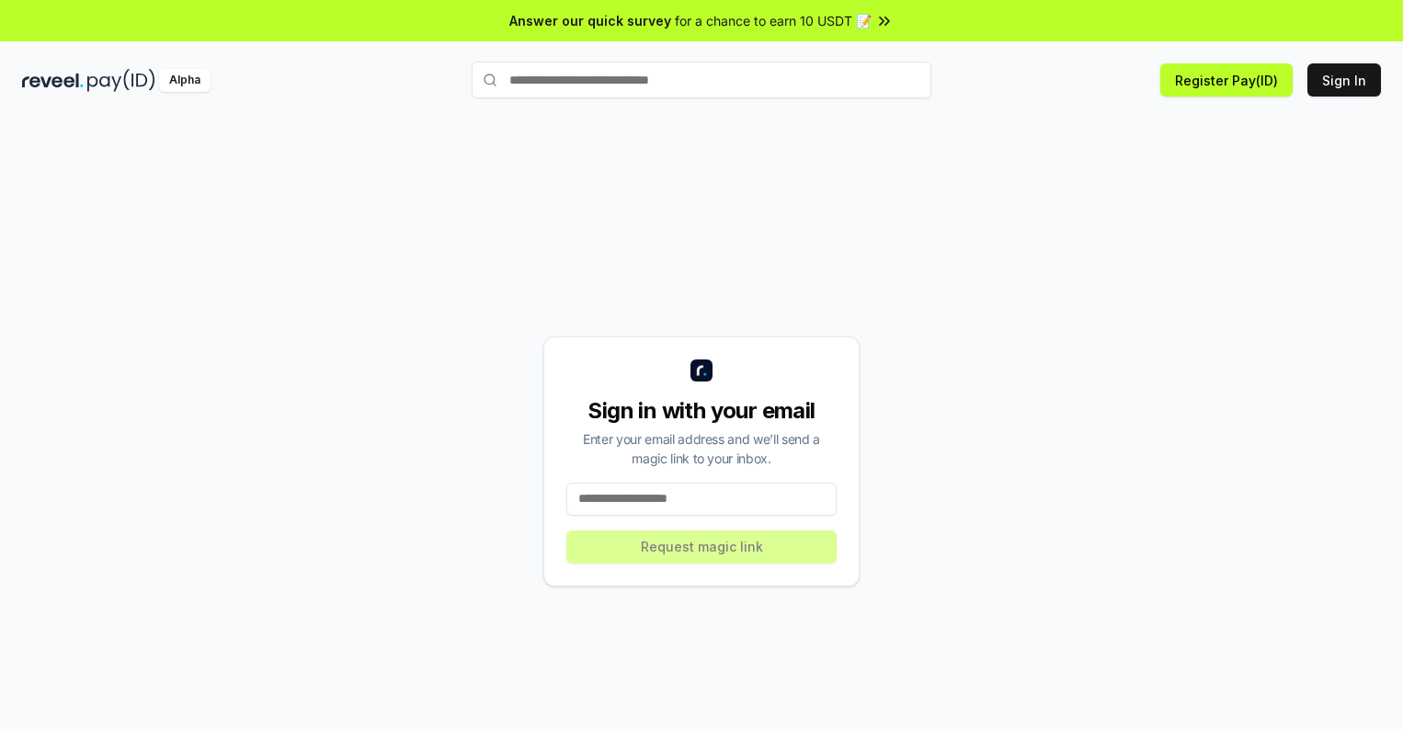  Describe the element at coordinates (701, 370) in the screenshot. I see `img: logo_small` at that location.